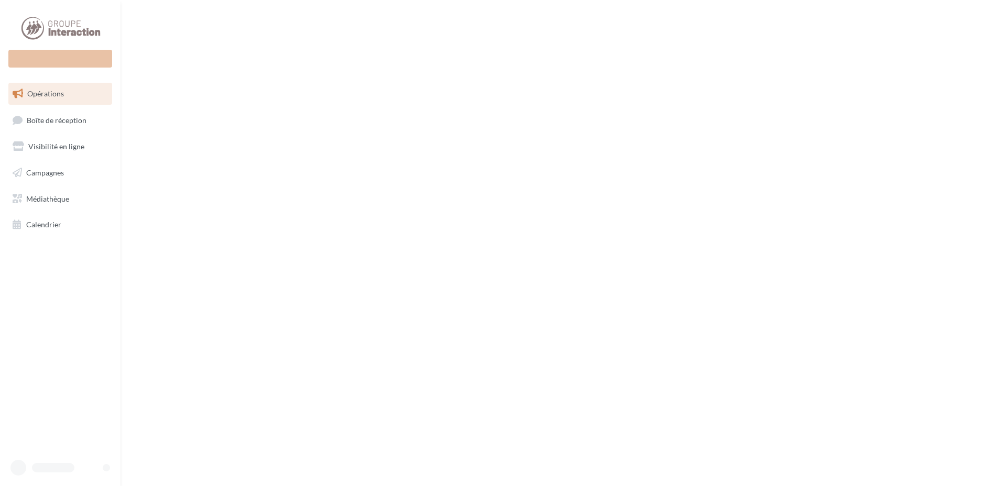 The height and width of the screenshot is (486, 1002). I want to click on span: Opérations, so click(46, 93).